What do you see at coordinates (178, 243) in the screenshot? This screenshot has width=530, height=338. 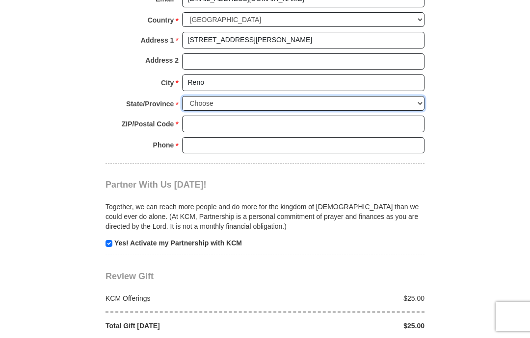 I see `strong: Yes! Activate my Partnership with KCM` at bounding box center [178, 243].